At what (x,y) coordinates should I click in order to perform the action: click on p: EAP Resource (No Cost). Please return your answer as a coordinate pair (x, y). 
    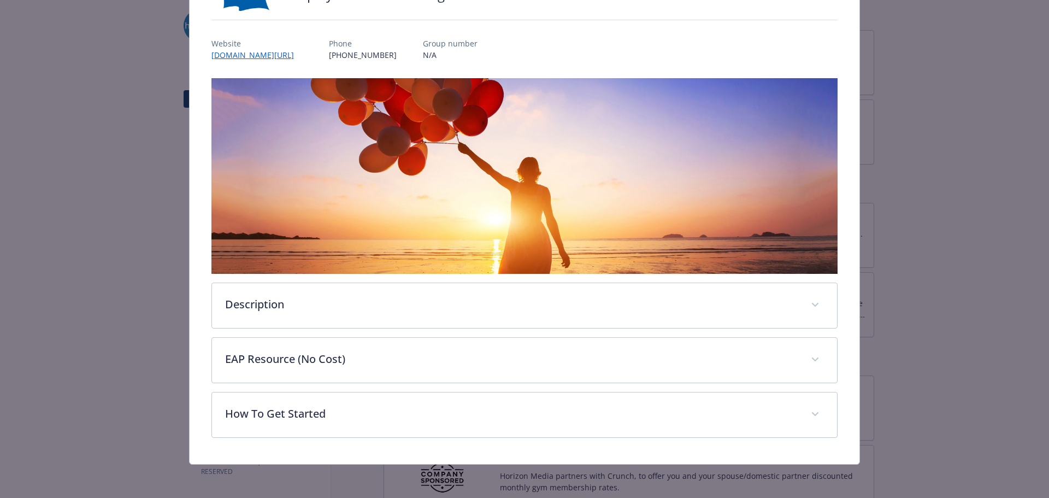
    Looking at the image, I should click on (512, 359).